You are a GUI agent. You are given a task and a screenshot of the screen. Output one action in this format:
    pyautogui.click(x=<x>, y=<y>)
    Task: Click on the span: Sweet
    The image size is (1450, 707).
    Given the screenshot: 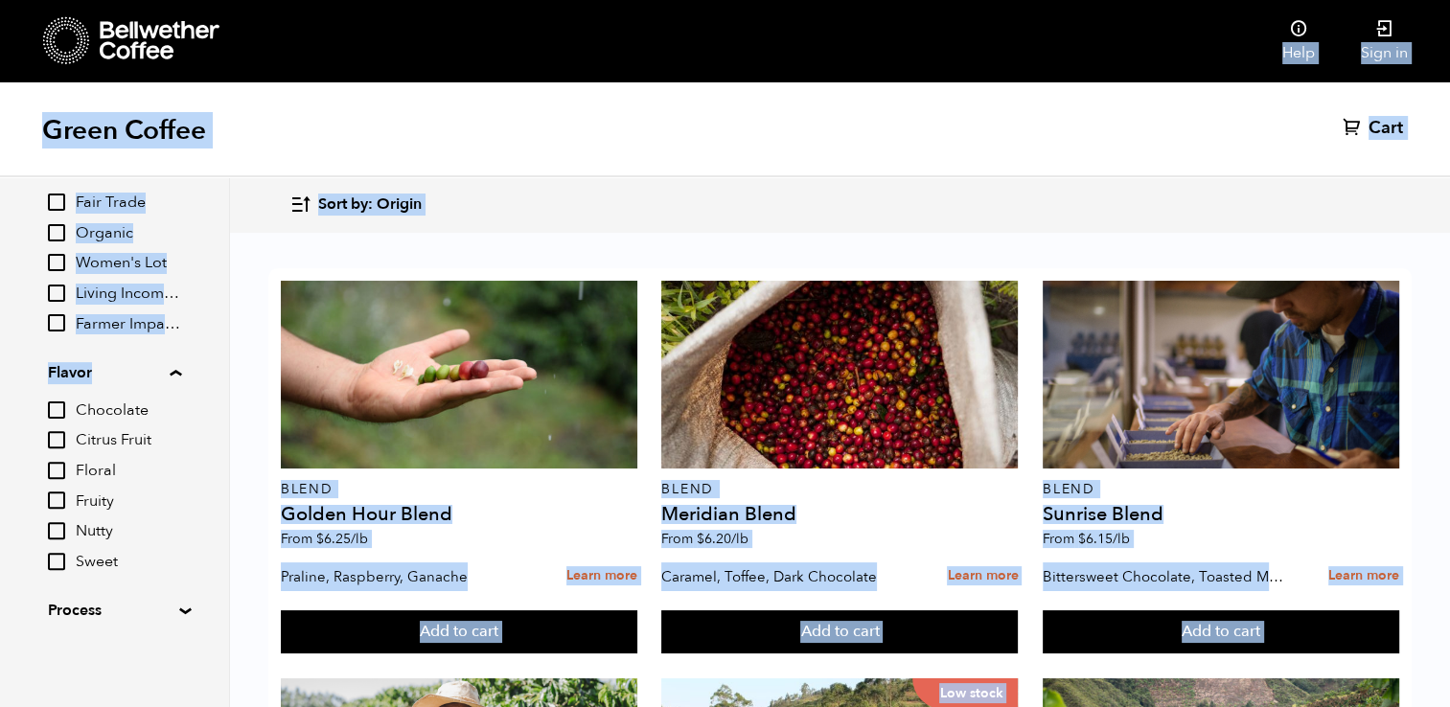 What is the action you would take?
    pyautogui.click(x=128, y=562)
    